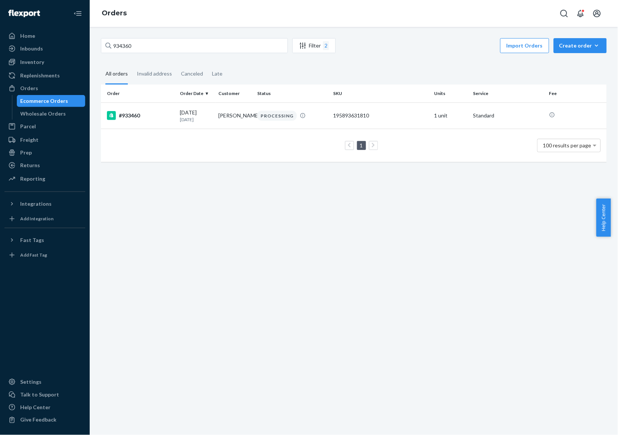  I want to click on div: Home, so click(28, 36).